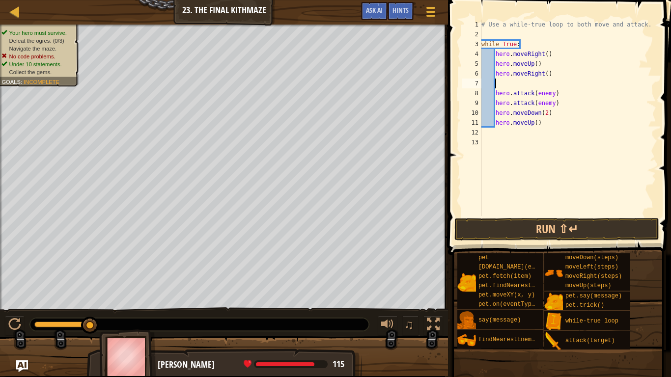 The width and height of the screenshot is (671, 377). What do you see at coordinates (593, 296) in the screenshot?
I see `span: pet.say(message)` at bounding box center [593, 296].